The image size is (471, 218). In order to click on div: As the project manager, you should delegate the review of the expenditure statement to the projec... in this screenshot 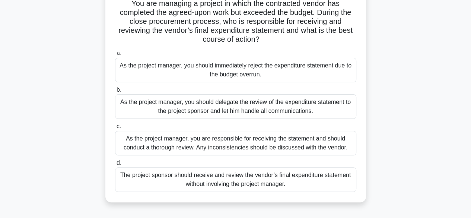, I will do `click(236, 107)`.